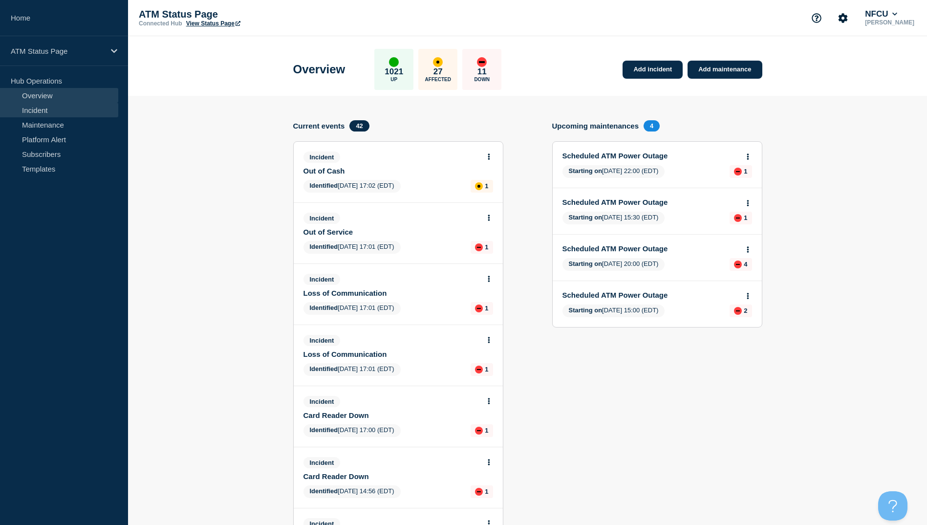 Image resolution: width=927 pixels, height=525 pixels. What do you see at coordinates (391, 171) in the screenshot?
I see `a: Out of Cash` at bounding box center [391, 171].